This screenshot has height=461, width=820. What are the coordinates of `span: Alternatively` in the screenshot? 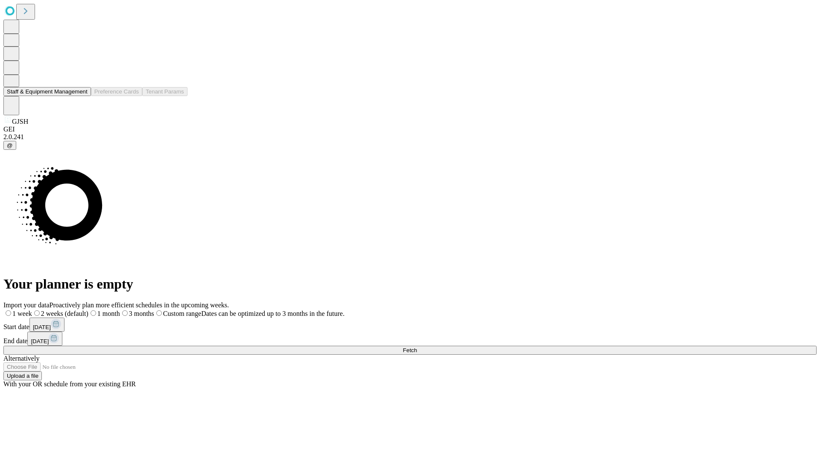 It's located at (21, 359).